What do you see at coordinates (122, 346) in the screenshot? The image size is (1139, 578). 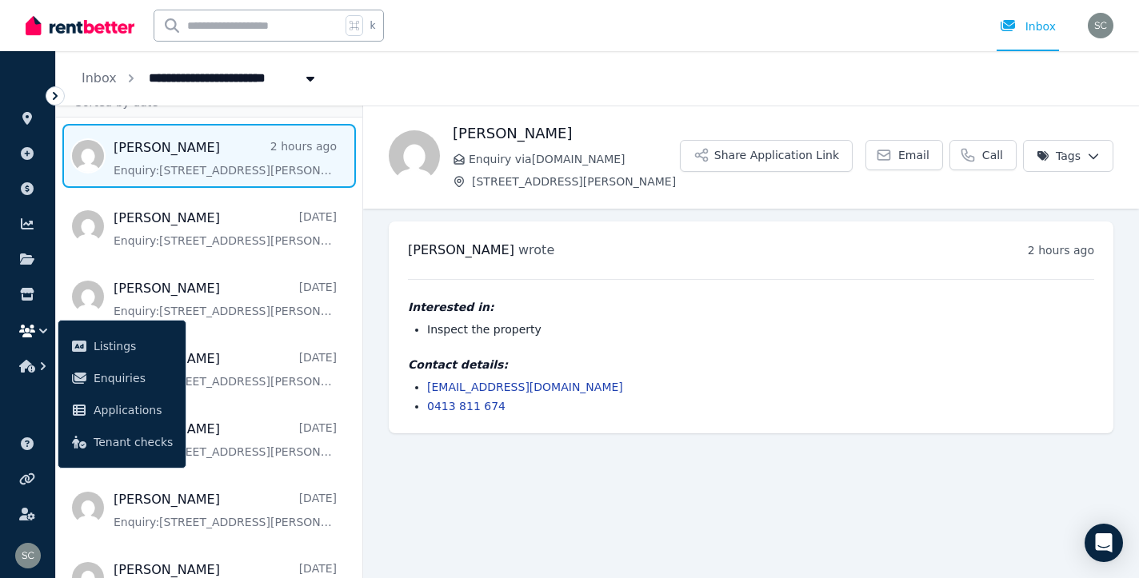 I see `a: Listings` at bounding box center [122, 346].